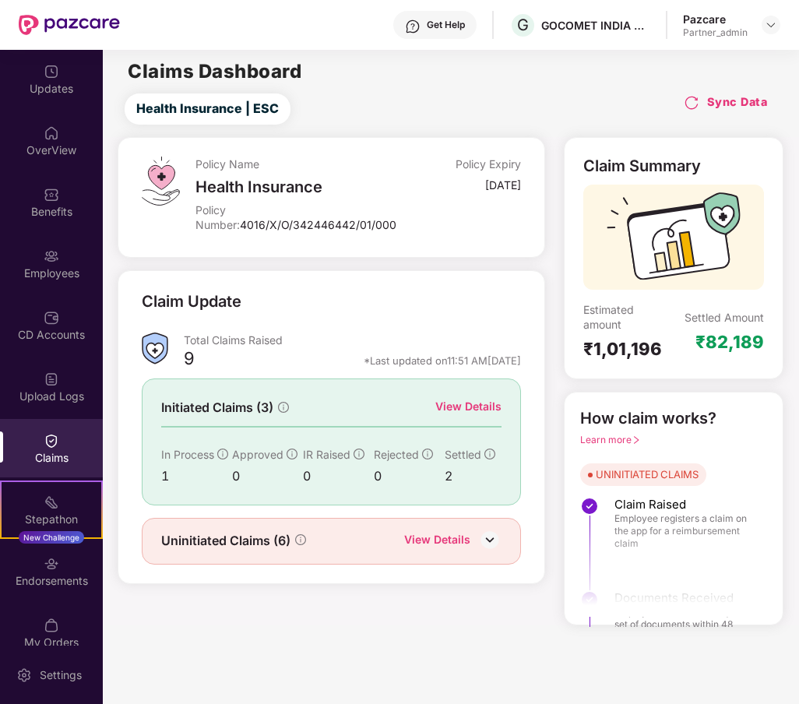 The image size is (799, 704). Describe the element at coordinates (214, 72) in the screenshot. I see `h2: Claims Dashboard` at that location.